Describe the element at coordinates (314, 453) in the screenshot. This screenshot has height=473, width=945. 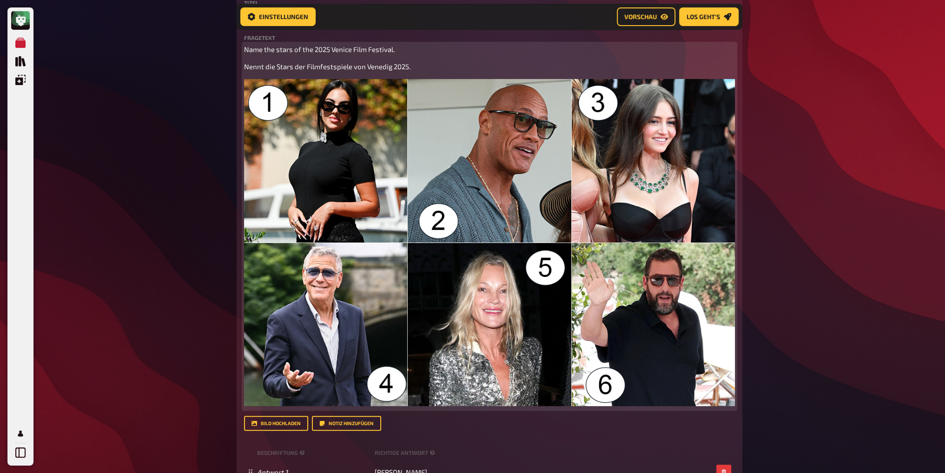
I see `small: Beschriftung` at that location.